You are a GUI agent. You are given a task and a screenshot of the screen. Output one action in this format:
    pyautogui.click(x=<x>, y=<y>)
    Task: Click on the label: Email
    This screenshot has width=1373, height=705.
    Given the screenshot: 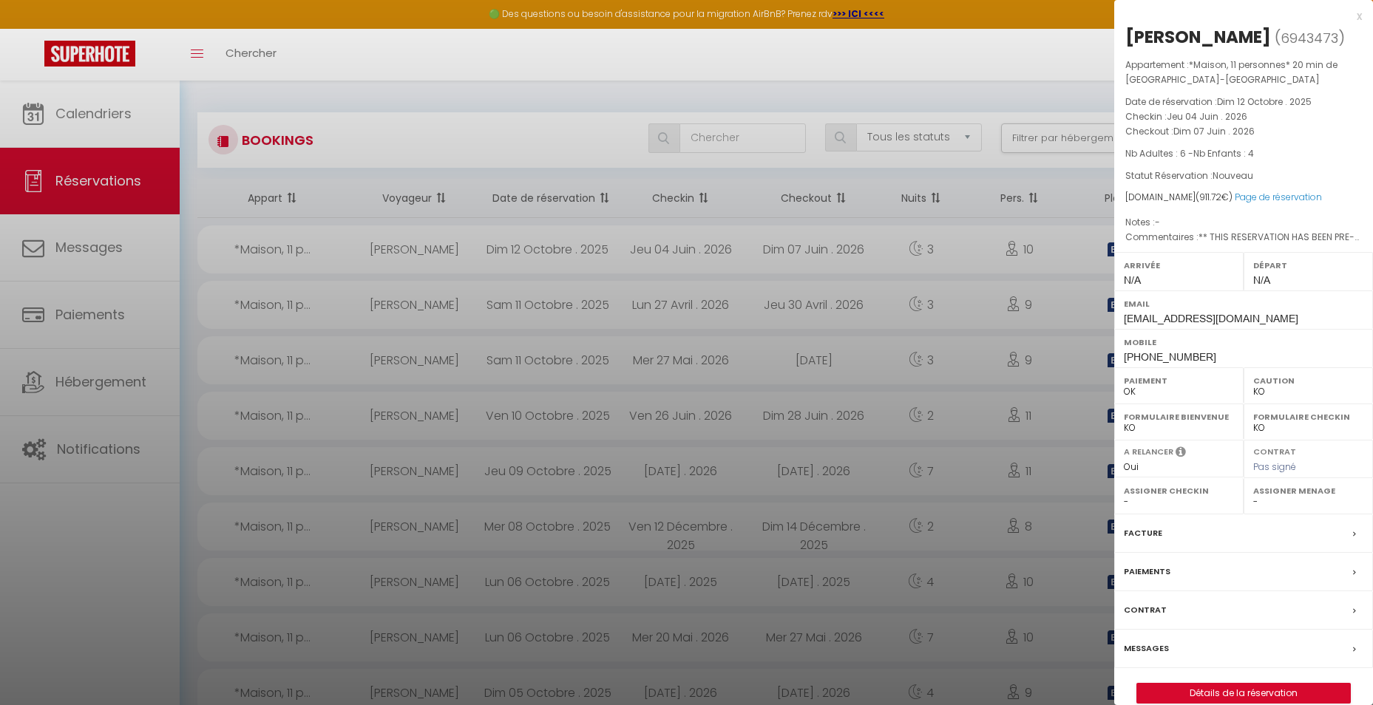 What is the action you would take?
    pyautogui.click(x=1244, y=304)
    